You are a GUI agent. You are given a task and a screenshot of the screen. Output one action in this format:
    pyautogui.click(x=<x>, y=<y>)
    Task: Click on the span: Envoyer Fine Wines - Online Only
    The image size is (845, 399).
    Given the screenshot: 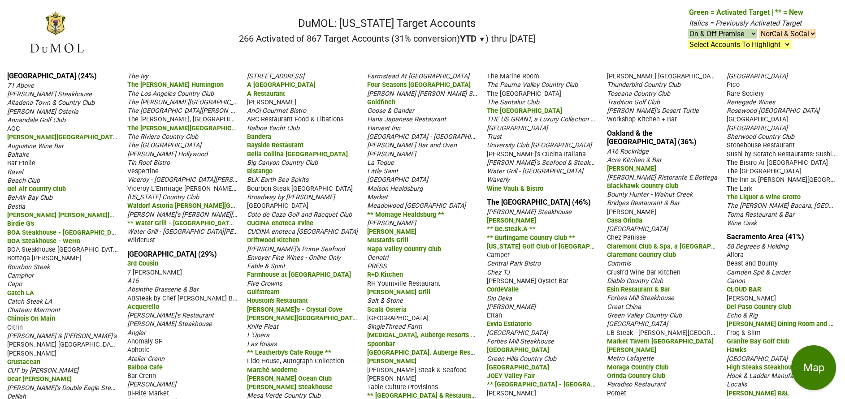 What is the action you would take?
    pyautogui.click(x=293, y=258)
    